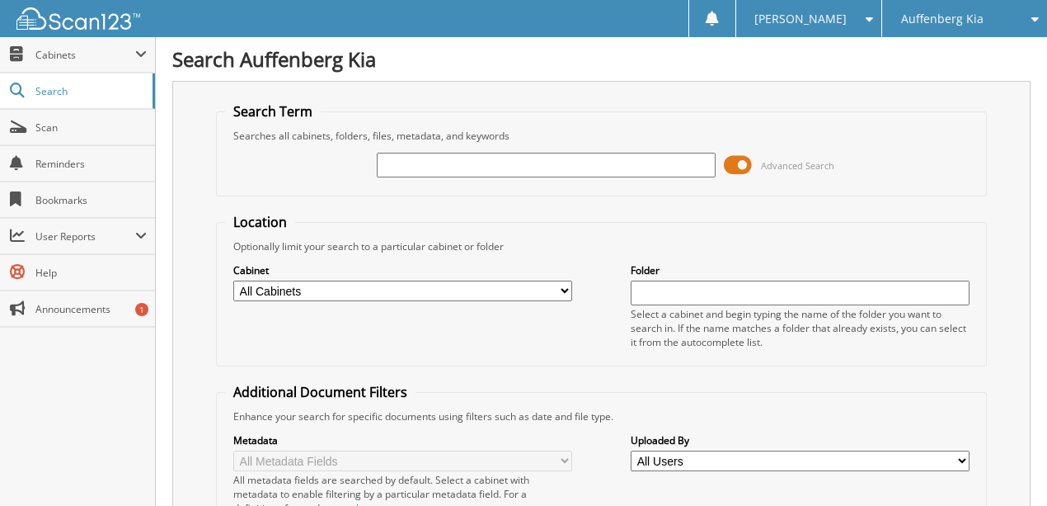 This screenshot has width=1047, height=506. Describe the element at coordinates (85, 54) in the screenshot. I see `span: Cabinets` at that location.